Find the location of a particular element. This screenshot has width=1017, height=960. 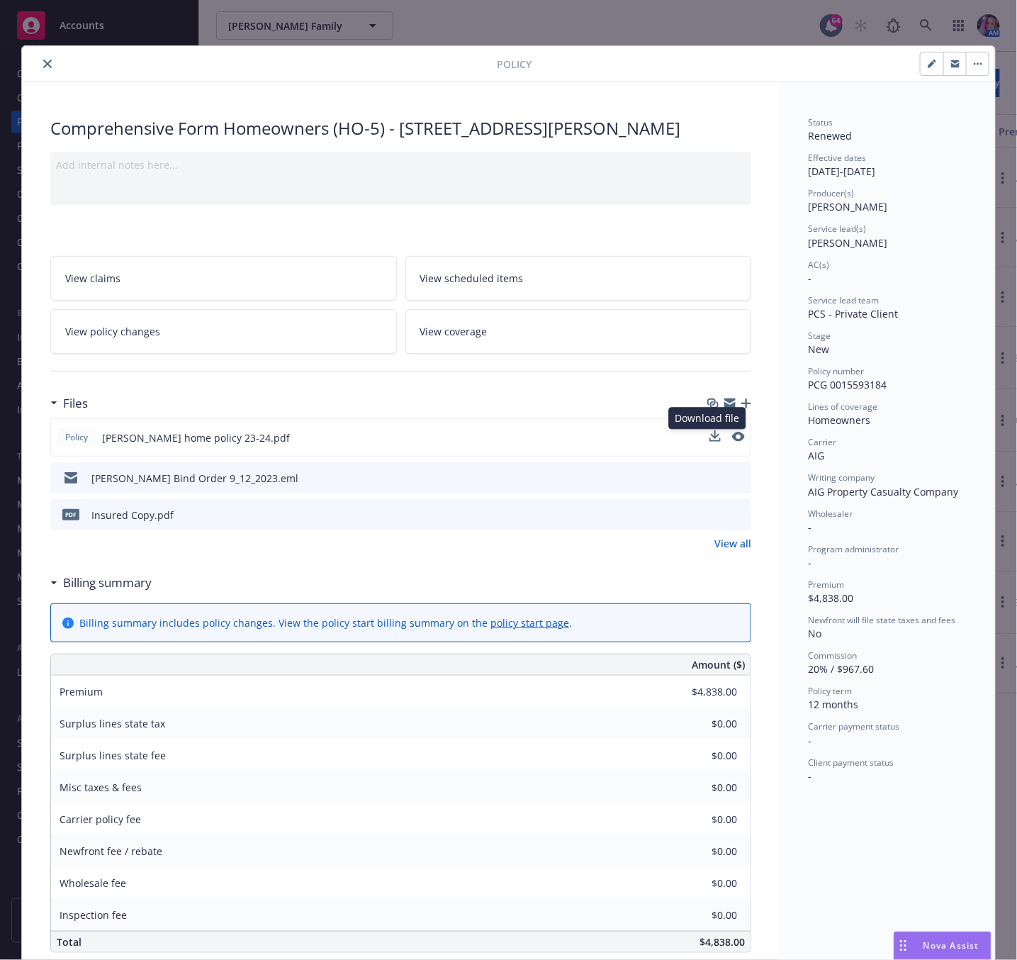

span: AIG is located at coordinates (816, 455).